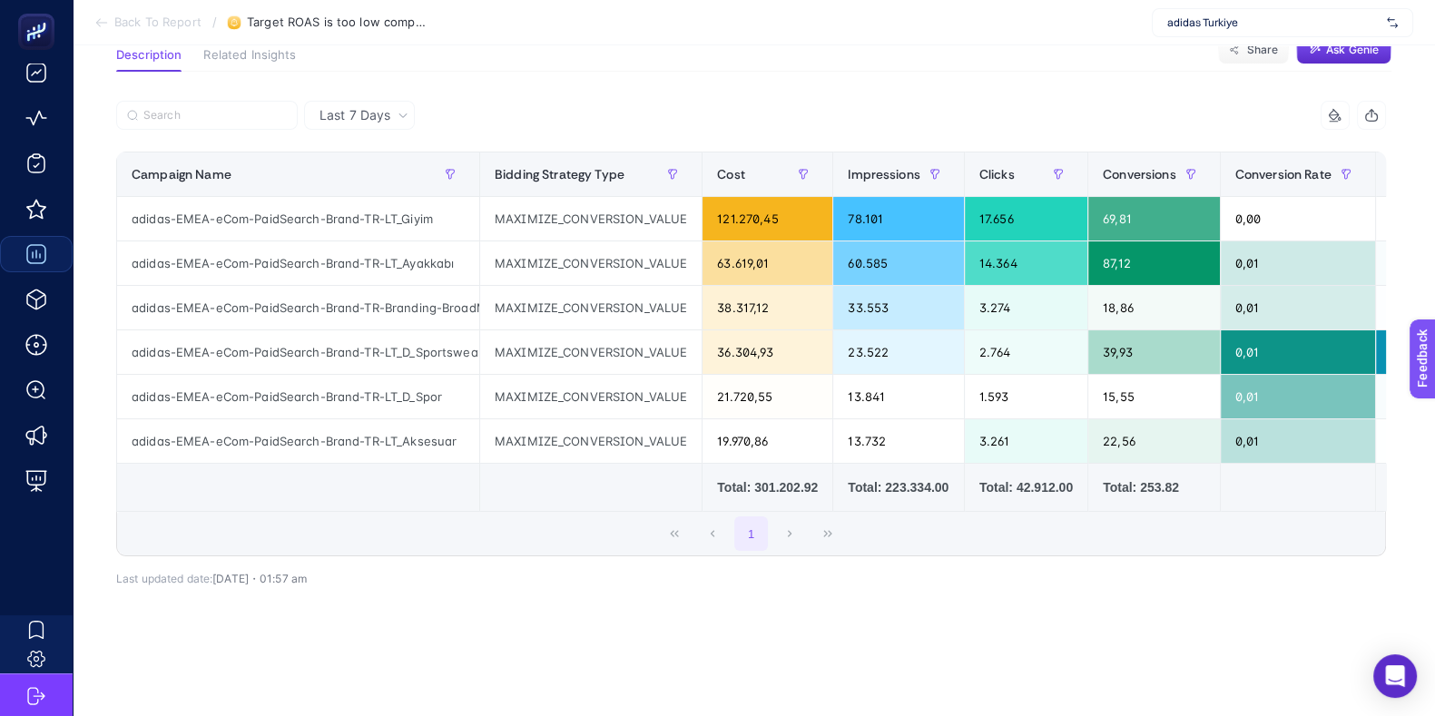  What do you see at coordinates (1298, 219) in the screenshot?
I see `div: 0,00` at bounding box center [1298, 219].